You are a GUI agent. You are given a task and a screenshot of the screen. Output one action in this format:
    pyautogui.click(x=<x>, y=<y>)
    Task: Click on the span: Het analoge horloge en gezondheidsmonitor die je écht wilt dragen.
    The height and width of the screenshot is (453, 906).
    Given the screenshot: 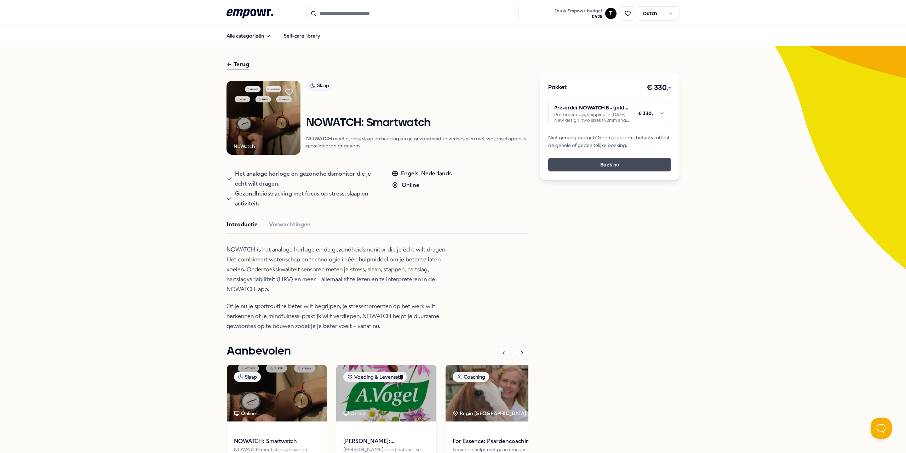 What is the action you would take?
    pyautogui.click(x=306, y=179)
    